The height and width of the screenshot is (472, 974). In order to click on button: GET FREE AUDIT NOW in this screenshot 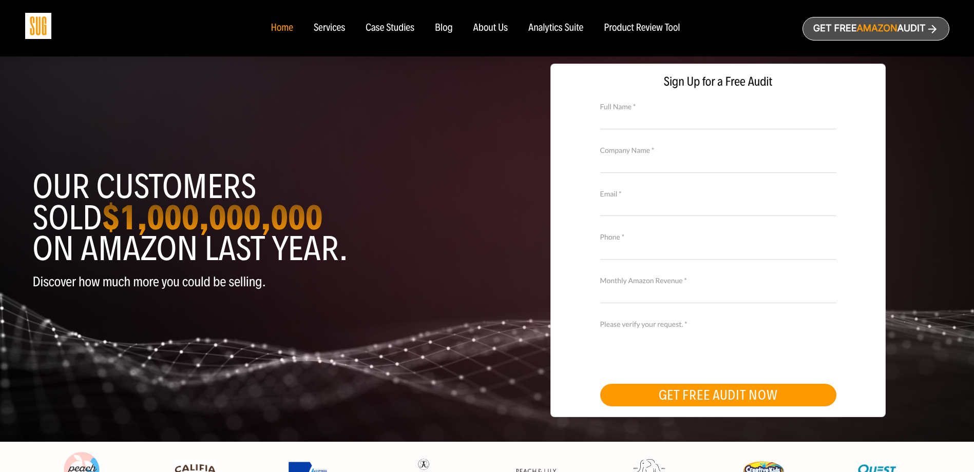, I will do `click(718, 395)`.